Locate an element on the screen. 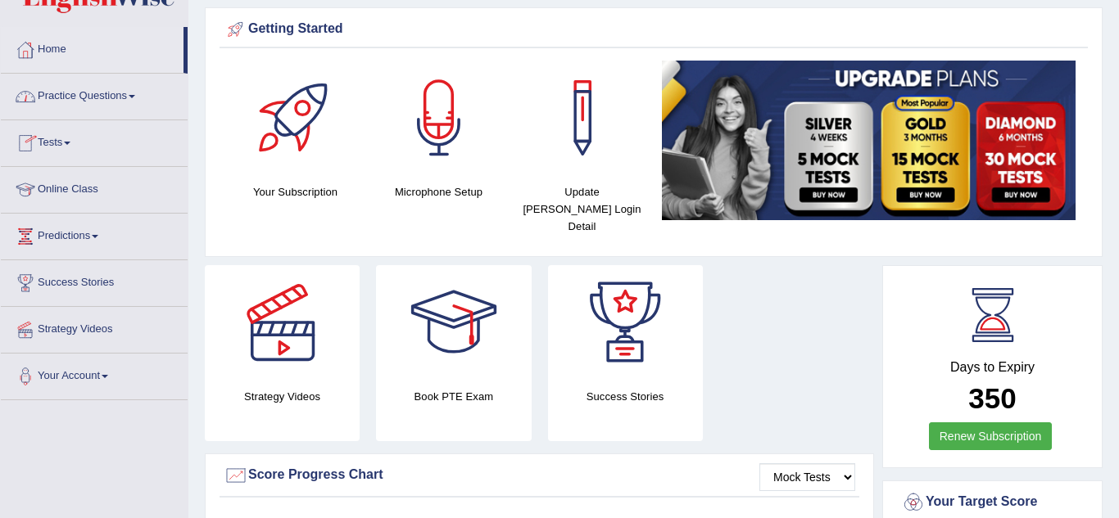 This screenshot has height=518, width=1119. h4: Microphone Setup is located at coordinates (438, 192).